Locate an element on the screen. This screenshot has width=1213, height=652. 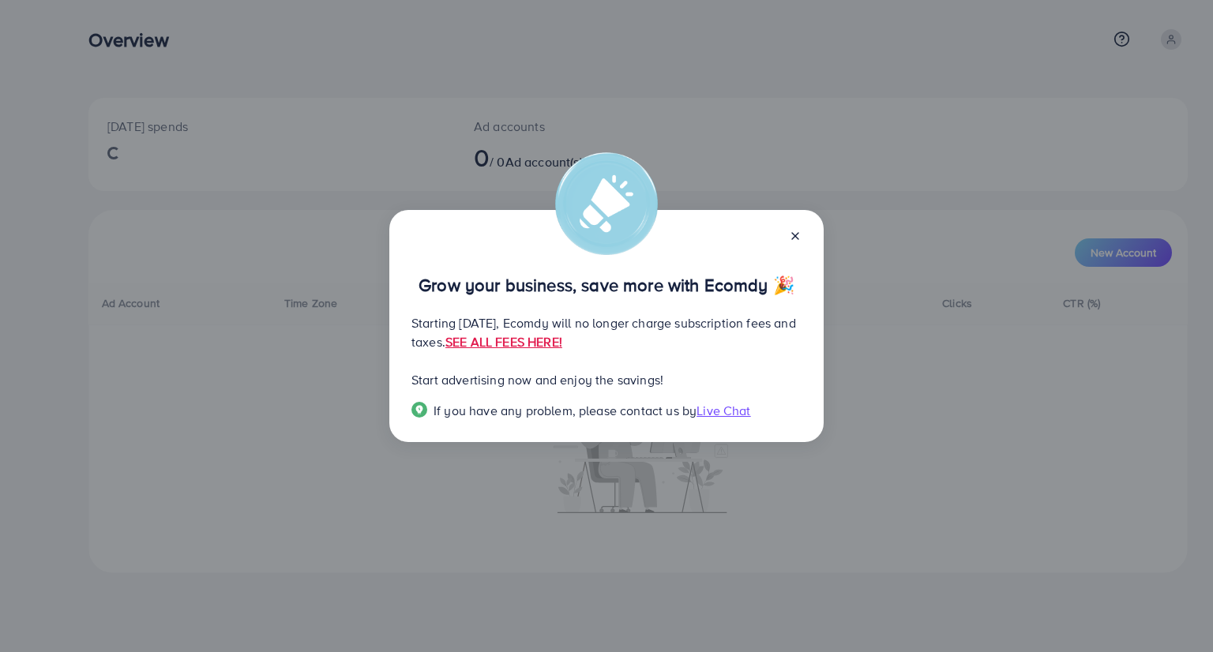
p: Grow your business, save more with Ecomdy 🎉 is located at coordinates (606, 285).